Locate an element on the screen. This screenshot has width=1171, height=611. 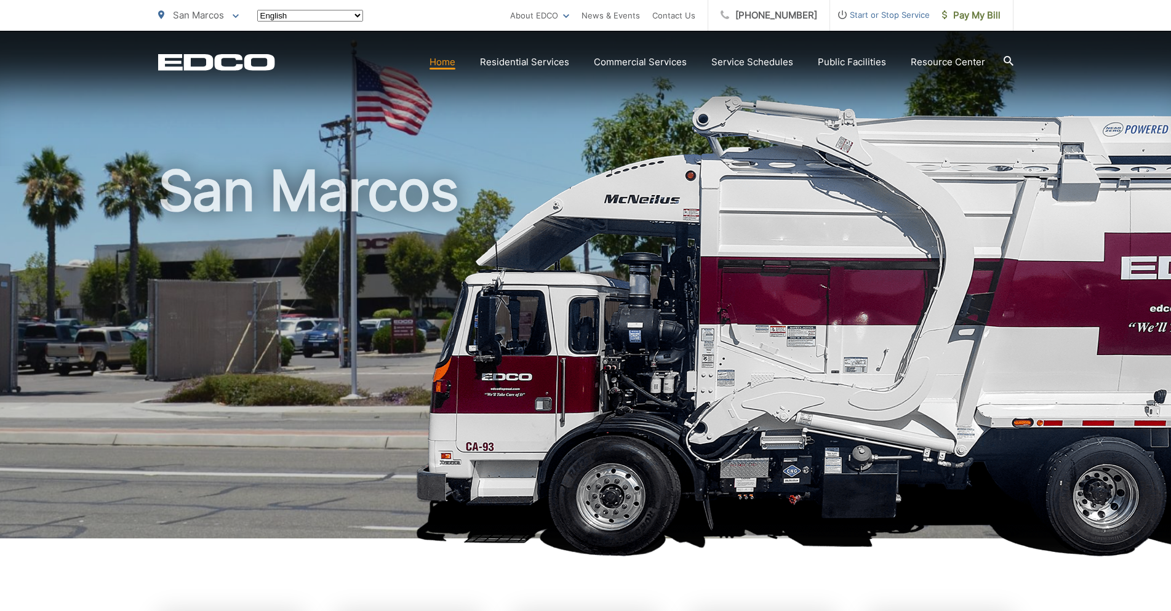
a: Service Schedules is located at coordinates (752, 62).